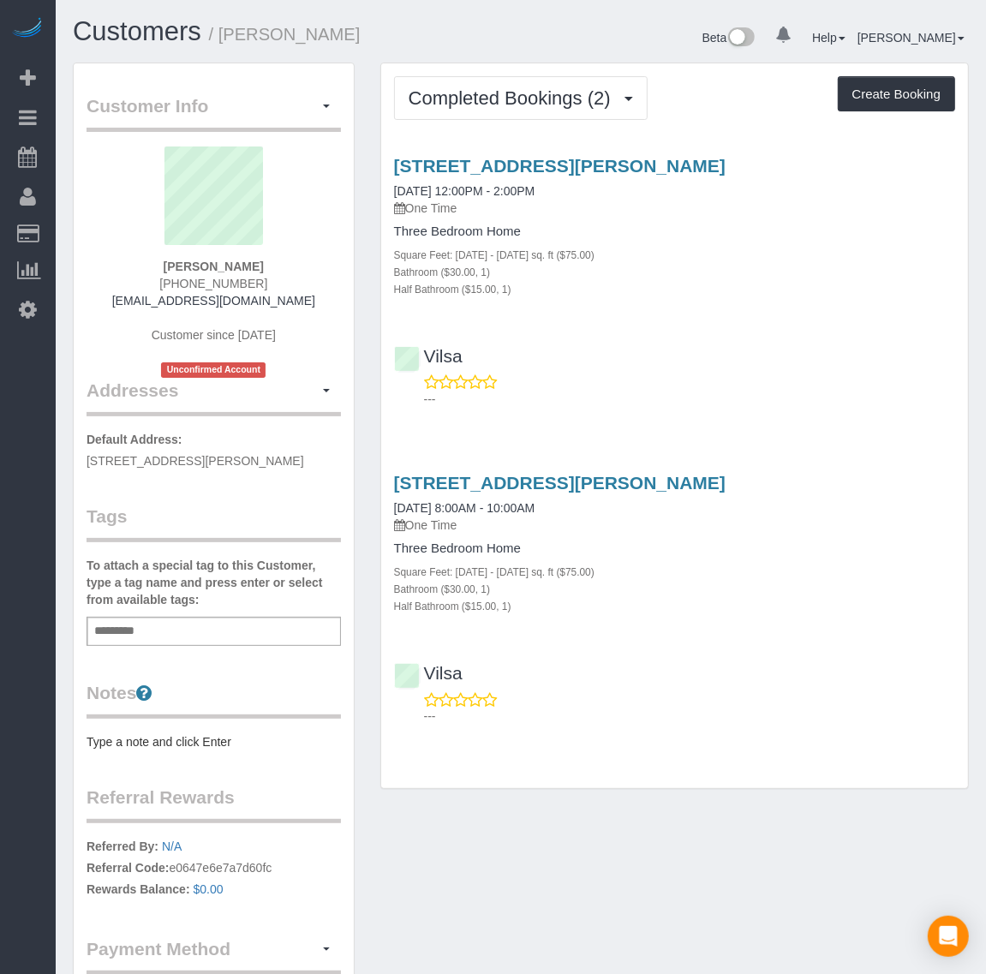 The height and width of the screenshot is (974, 986). What do you see at coordinates (896, 94) in the screenshot?
I see `button: Create Booking` at bounding box center [896, 94].